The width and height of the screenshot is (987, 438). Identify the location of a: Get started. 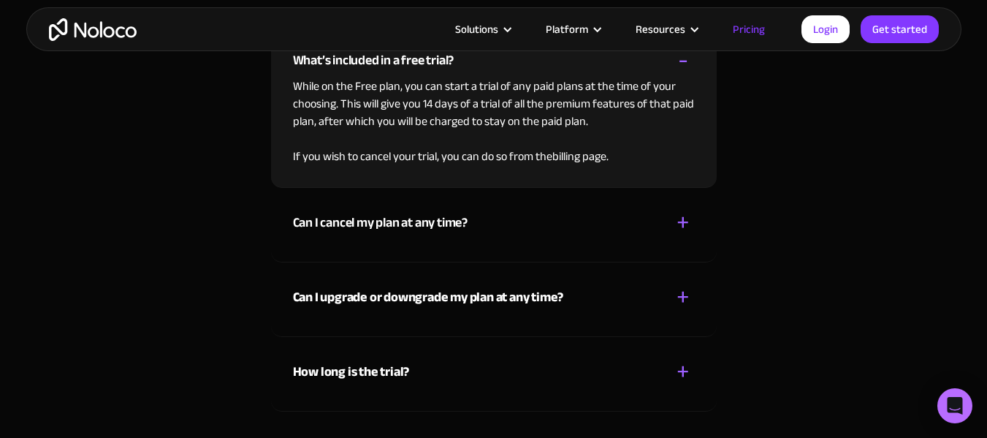
(899, 29).